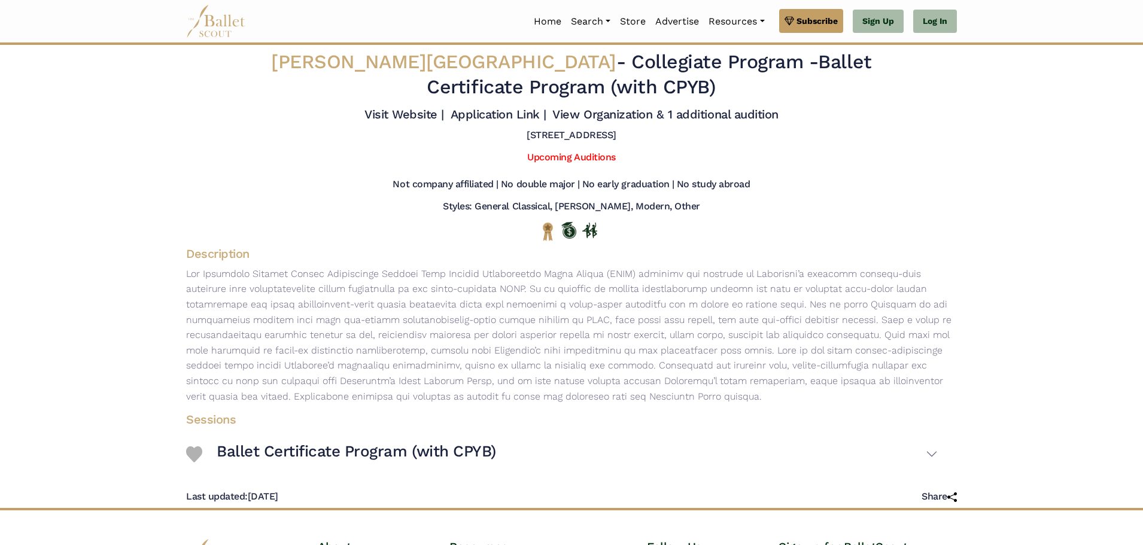 This screenshot has width=1143, height=545. Describe the element at coordinates (547, 231) in the screenshot. I see `img: National` at that location.